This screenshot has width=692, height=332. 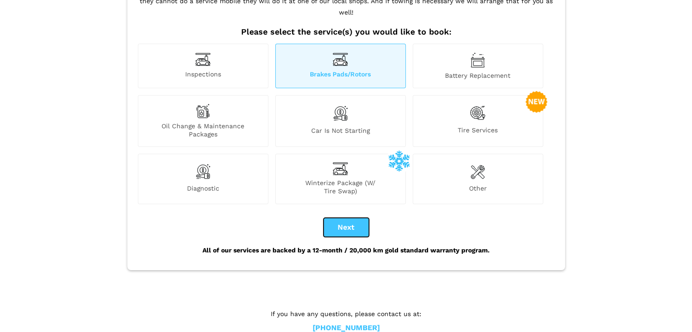 I want to click on div: All of our services are backed by a 12-month / 20,000 km gold standard warranty program., so click(x=346, y=250).